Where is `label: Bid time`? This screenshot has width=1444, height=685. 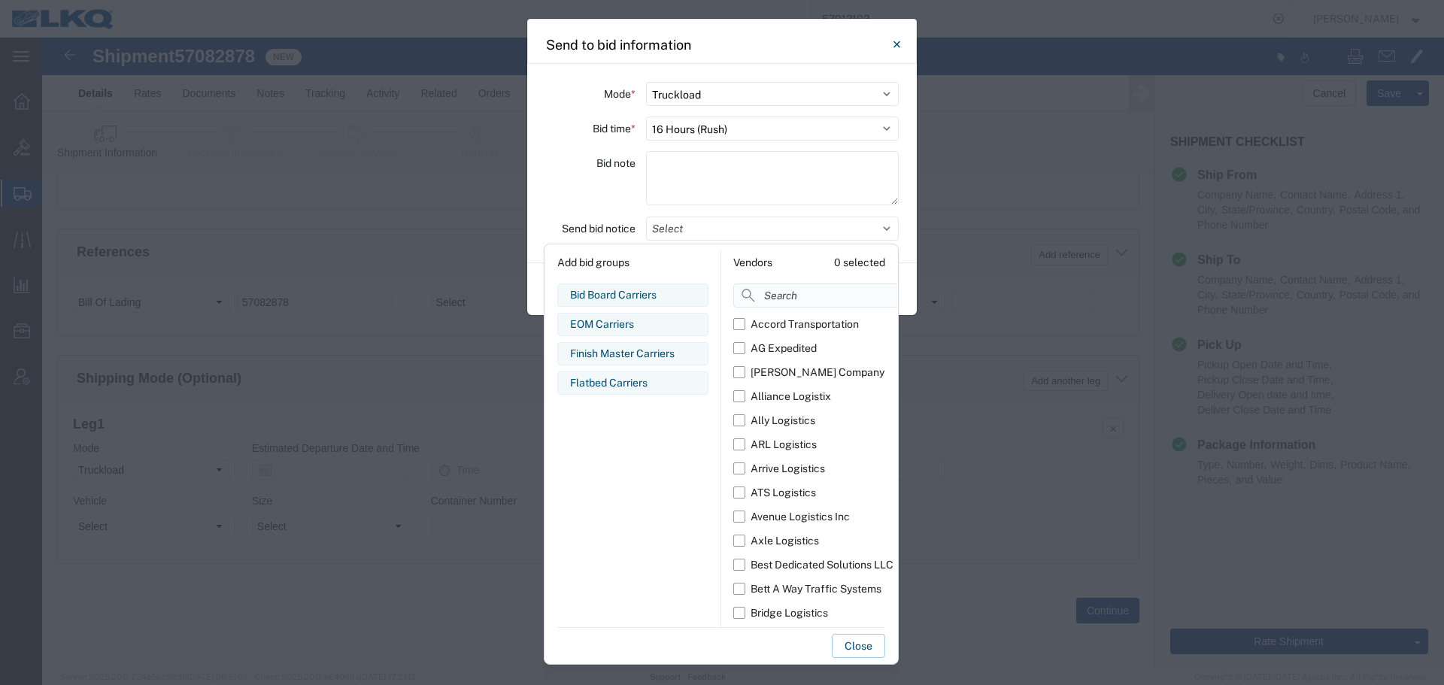
label: Bid time is located at coordinates (613, 129).